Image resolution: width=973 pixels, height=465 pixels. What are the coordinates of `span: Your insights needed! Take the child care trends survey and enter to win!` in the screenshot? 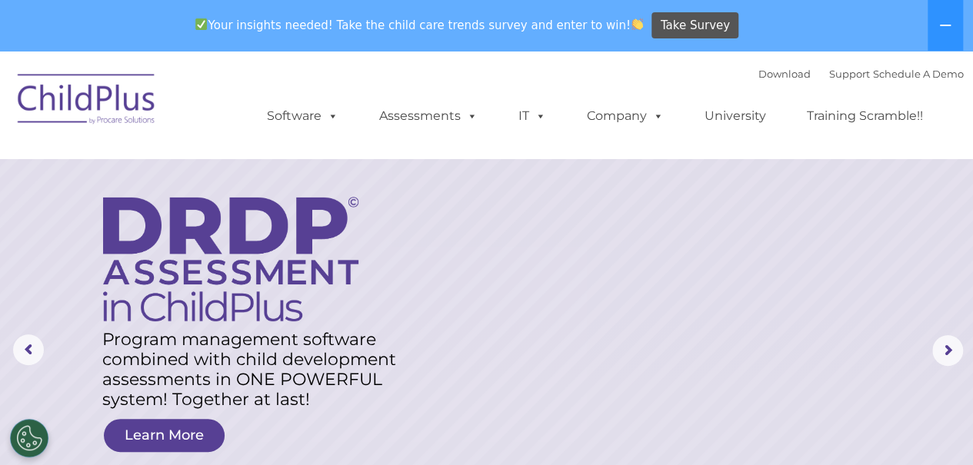 It's located at (419, 25).